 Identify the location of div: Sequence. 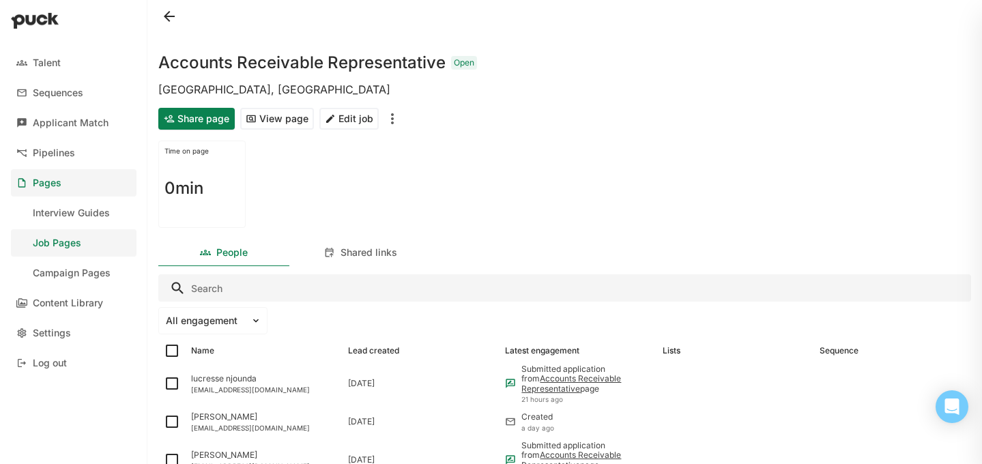
(839, 351).